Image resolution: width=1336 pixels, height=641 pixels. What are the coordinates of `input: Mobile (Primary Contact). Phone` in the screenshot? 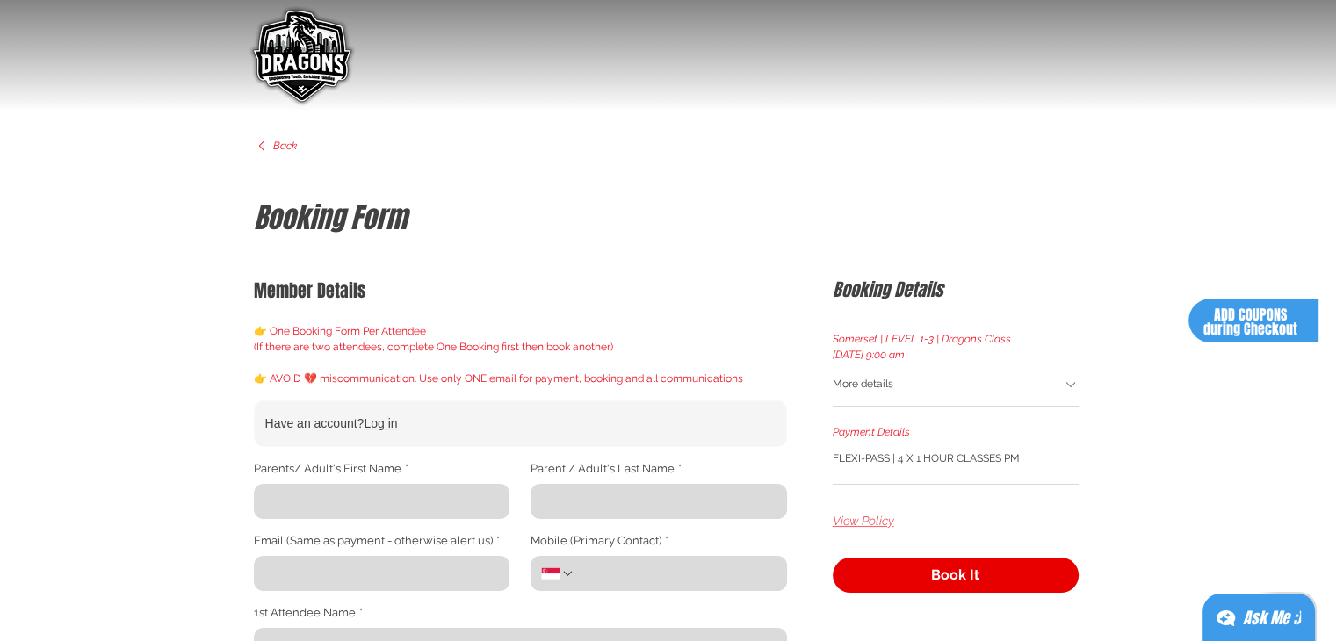 It's located at (675, 574).